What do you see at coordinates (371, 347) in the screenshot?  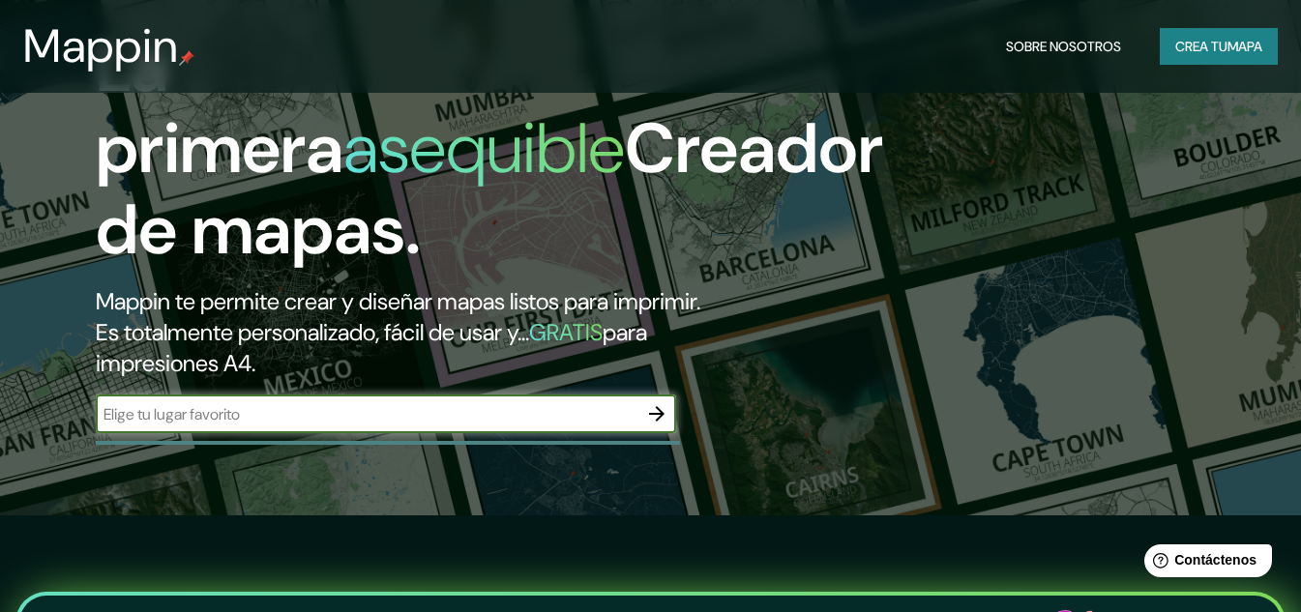 I see `font: para impresiones A4.` at bounding box center [371, 347].